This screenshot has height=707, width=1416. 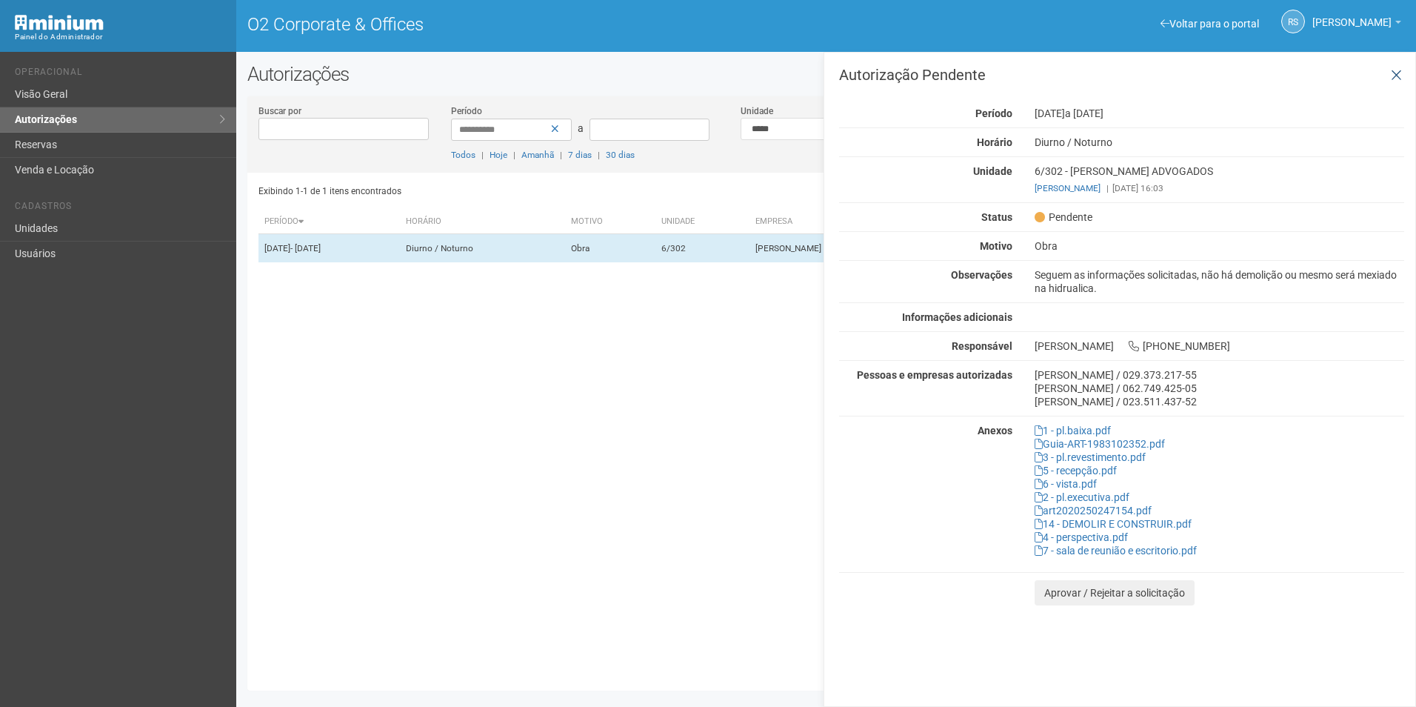 I want to click on span: Rayssa Soares Ribeiro, so click(x=1352, y=15).